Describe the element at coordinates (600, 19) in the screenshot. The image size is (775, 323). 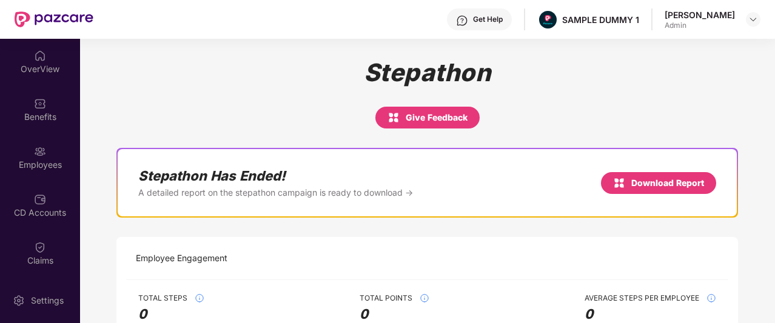
I see `div: SAMPLE DUMMY 1` at that location.